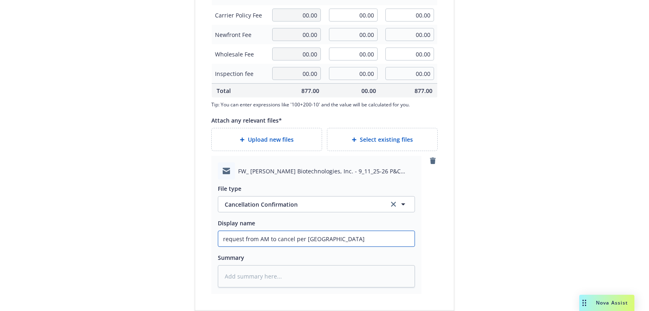 The width and height of the screenshot is (649, 311). What do you see at coordinates (236, 223) in the screenshot?
I see `span: Display name` at bounding box center [236, 223].